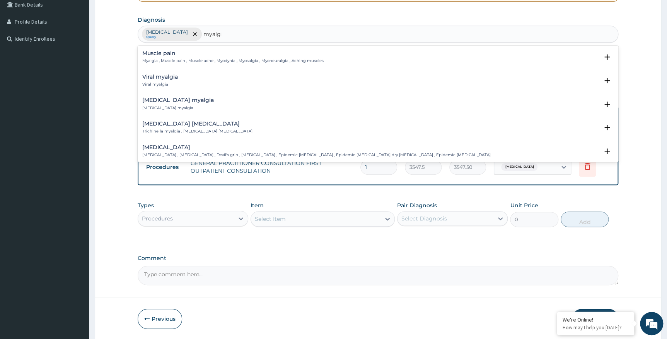 The width and height of the screenshot is (667, 339). I want to click on label: Diagnosis, so click(151, 20).